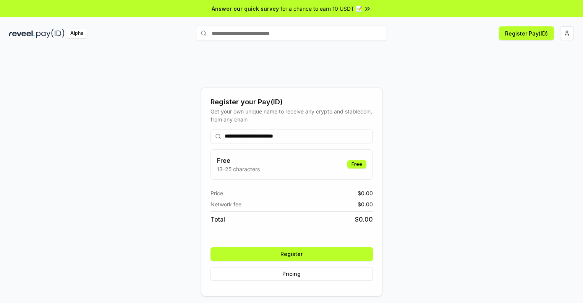 The height and width of the screenshot is (303, 583). Describe the element at coordinates (292, 102) in the screenshot. I see `div: Register your Pay(ID)` at that location.